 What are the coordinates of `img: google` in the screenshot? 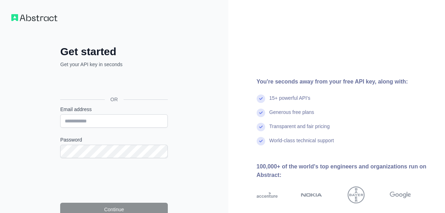 It's located at (401, 195).